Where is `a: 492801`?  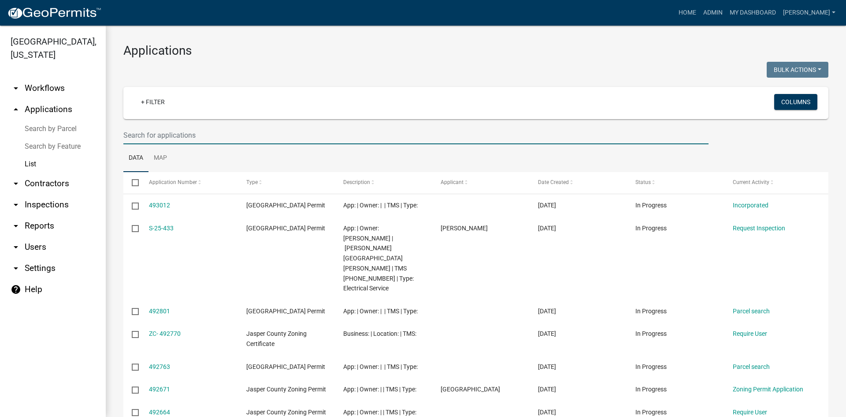 a: 492801 is located at coordinates (160, 311).